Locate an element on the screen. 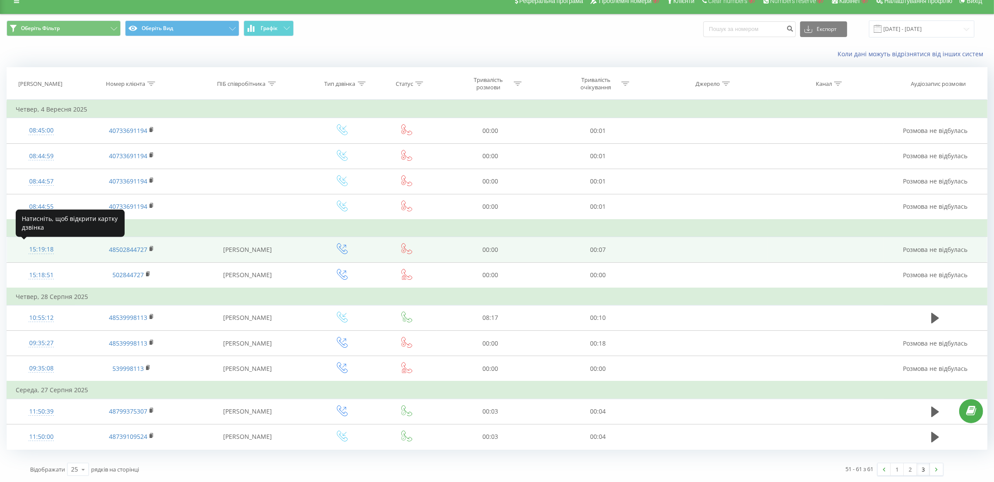  span: Оберіть Фільтр is located at coordinates (40, 28).